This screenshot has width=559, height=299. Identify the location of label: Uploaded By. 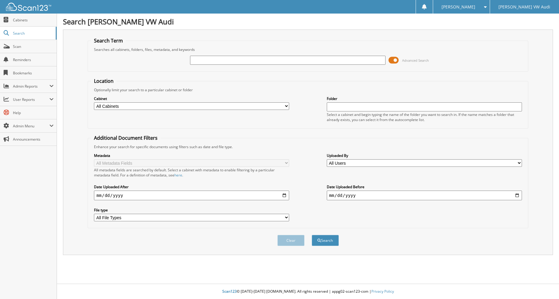
(425, 155).